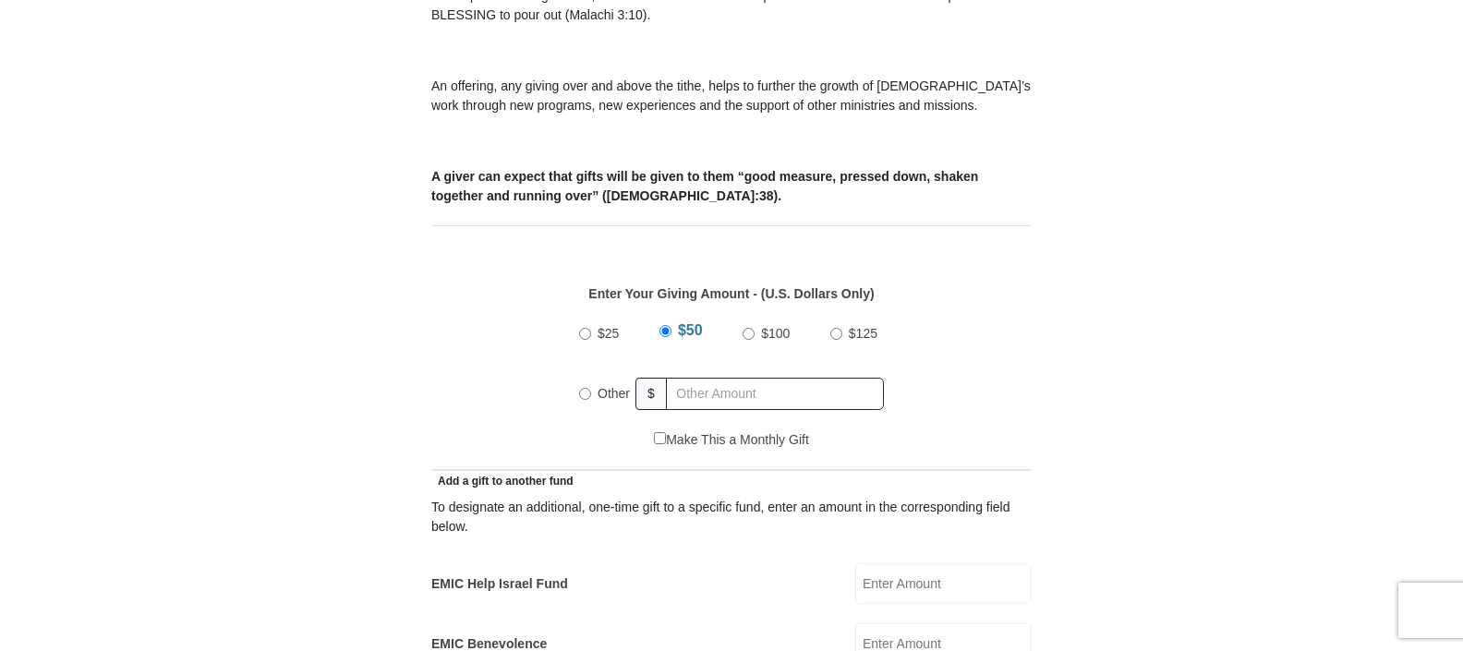 Image resolution: width=1463 pixels, height=651 pixels. Describe the element at coordinates (608, 333) in the screenshot. I see `span: $25` at that location.